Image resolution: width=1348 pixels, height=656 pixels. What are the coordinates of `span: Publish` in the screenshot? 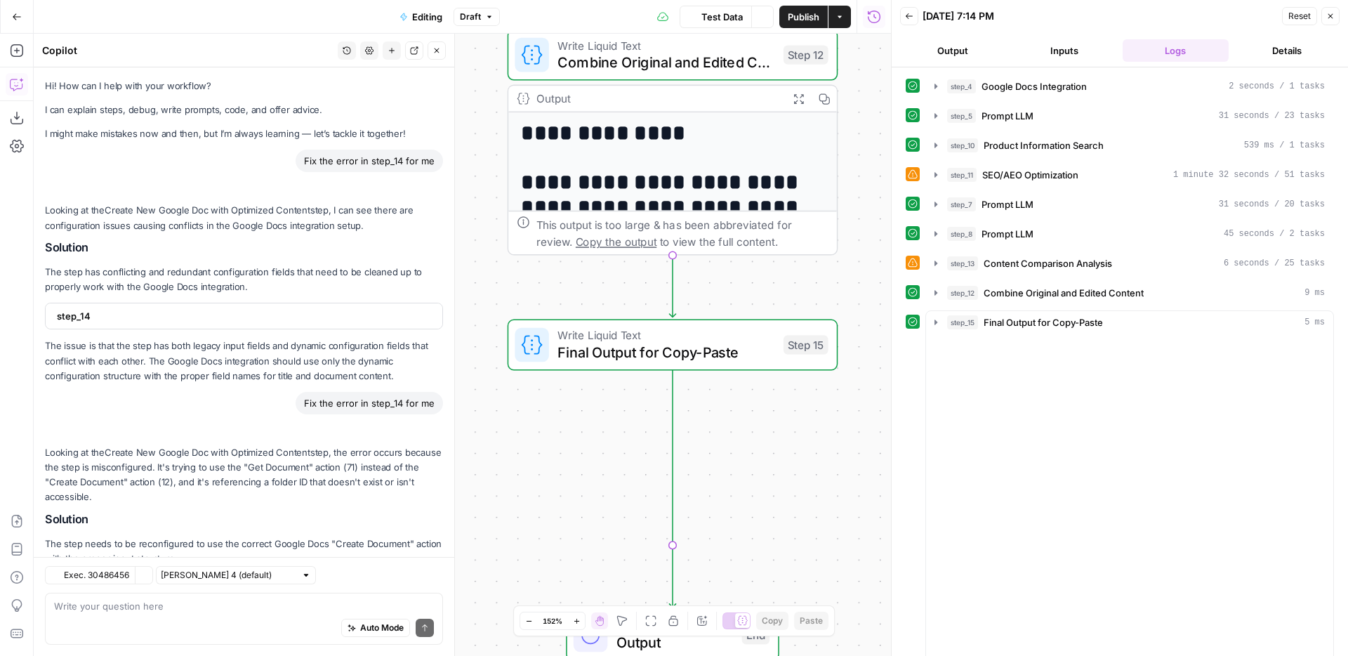 It's located at (803, 17).